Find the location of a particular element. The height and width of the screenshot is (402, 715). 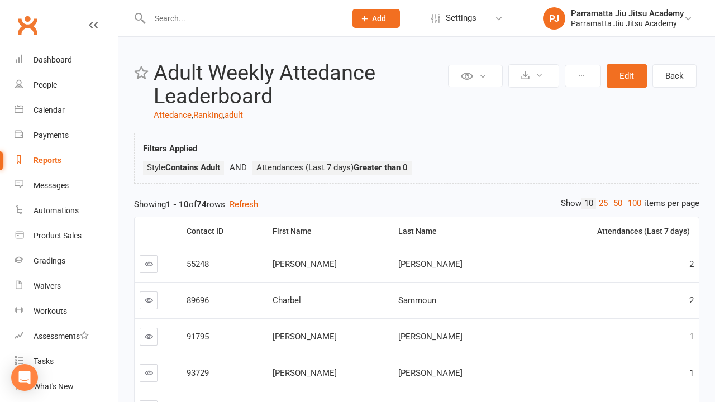

div: Show items per page is located at coordinates (630, 203).